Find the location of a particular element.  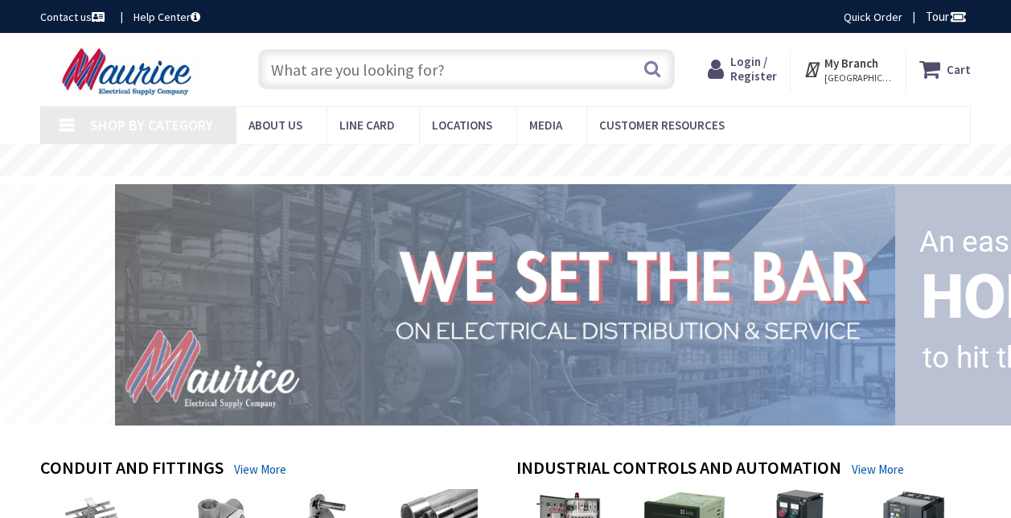

span: Shop By Category is located at coordinates (151, 125).